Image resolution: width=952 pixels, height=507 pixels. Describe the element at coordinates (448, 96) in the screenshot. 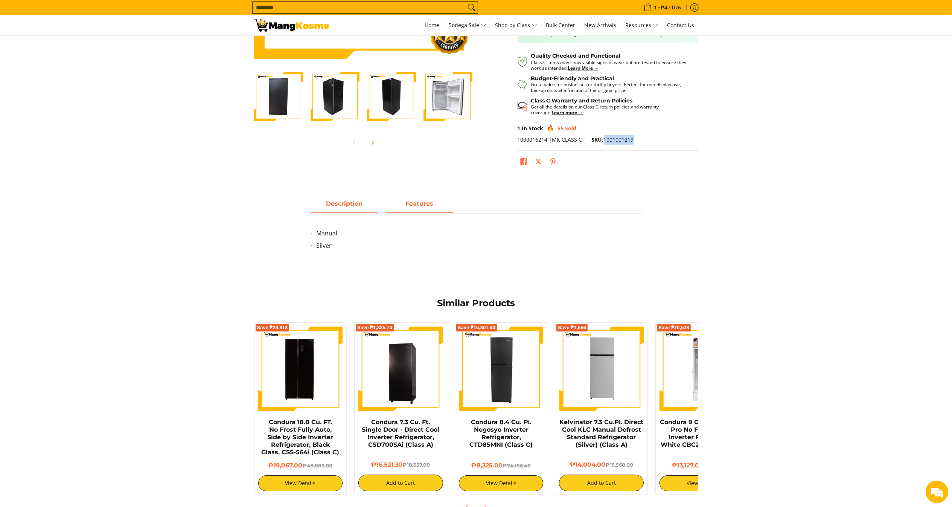

I see `img: Condura 5.1 Cu.Ft. Single Door, Manual Refrigerator, Silver CSD53MN (Class C)-4` at that location.